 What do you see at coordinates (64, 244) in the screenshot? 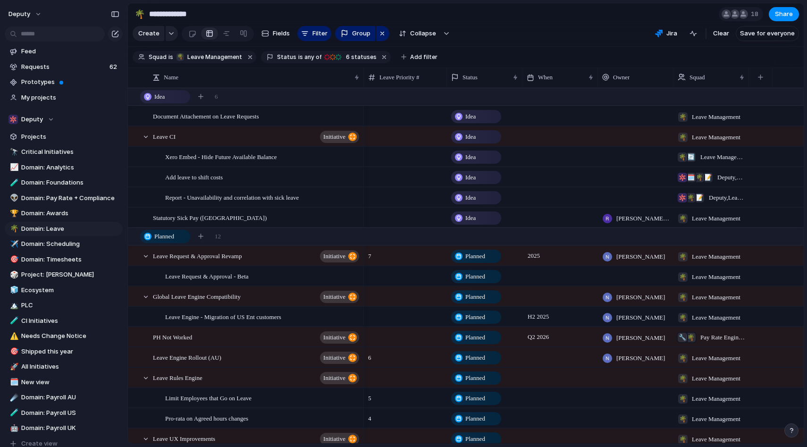
I see `div: ✈️Domain: Scheduling` at bounding box center [64, 244].